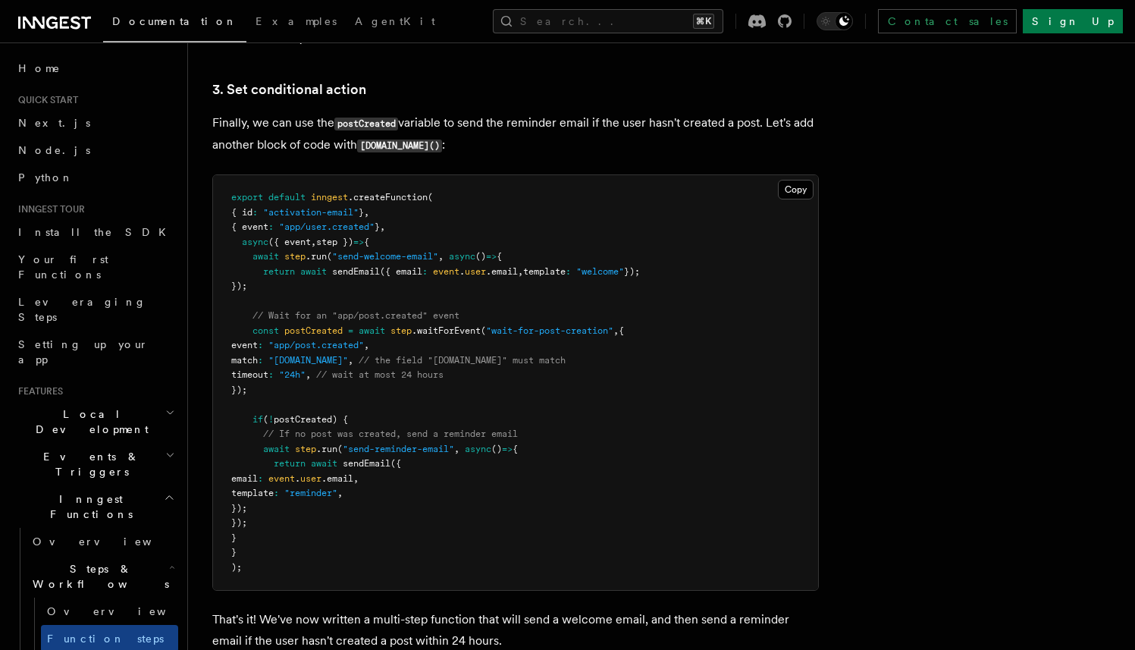  I want to click on span: { id, so click(242, 212).